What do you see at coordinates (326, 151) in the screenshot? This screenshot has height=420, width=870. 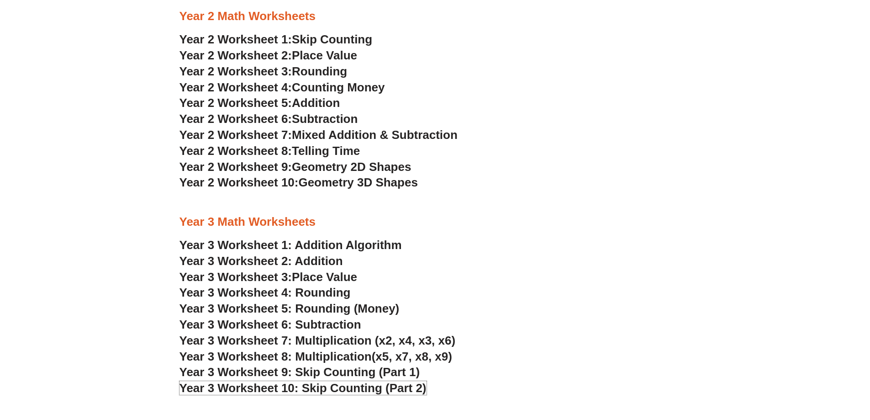 I see `span: Telling Time` at bounding box center [326, 151].